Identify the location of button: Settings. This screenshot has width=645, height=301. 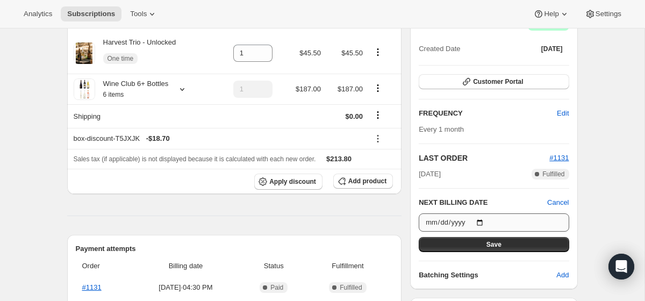
(603, 14).